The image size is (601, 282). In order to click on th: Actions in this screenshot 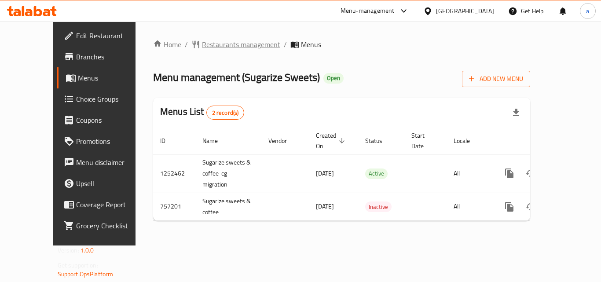, I will do `click(541, 141)`.